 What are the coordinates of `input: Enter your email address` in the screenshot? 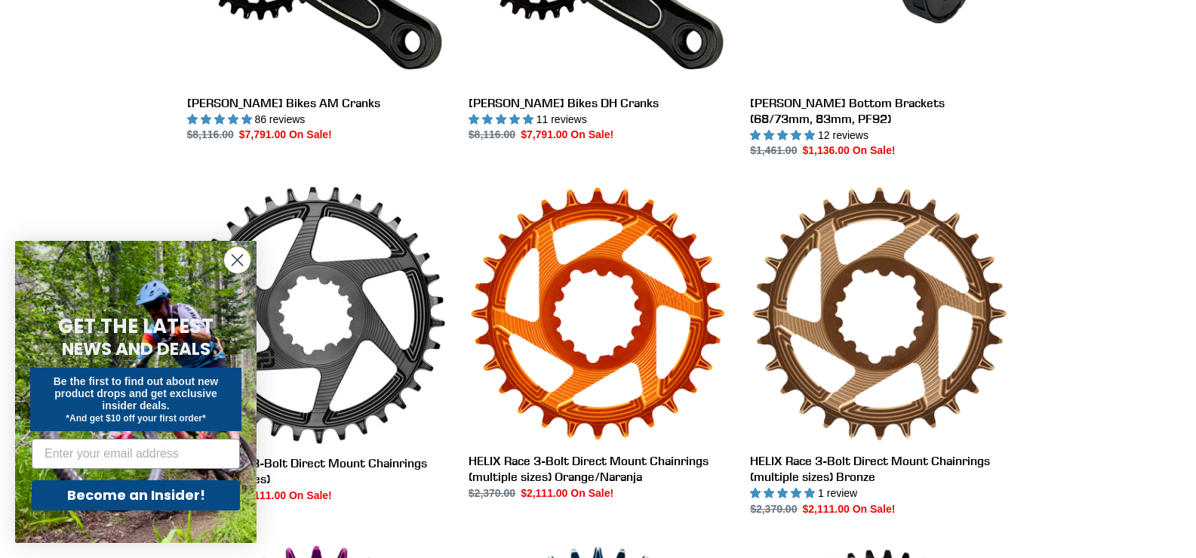 It's located at (136, 454).